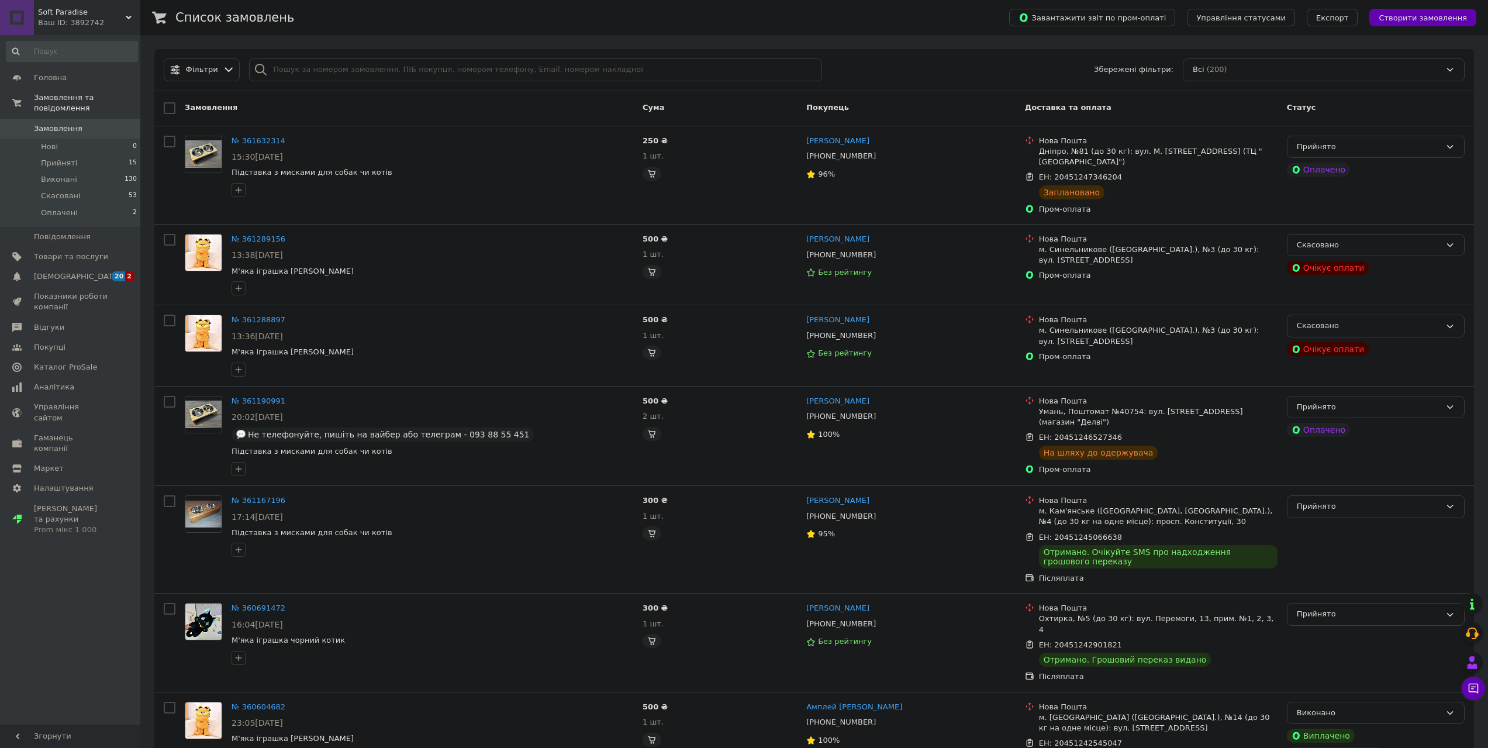 Image resolution: width=1488 pixels, height=748 pixels. What do you see at coordinates (241, 434) in the screenshot?
I see `img: :speech_balloon:` at bounding box center [241, 434].